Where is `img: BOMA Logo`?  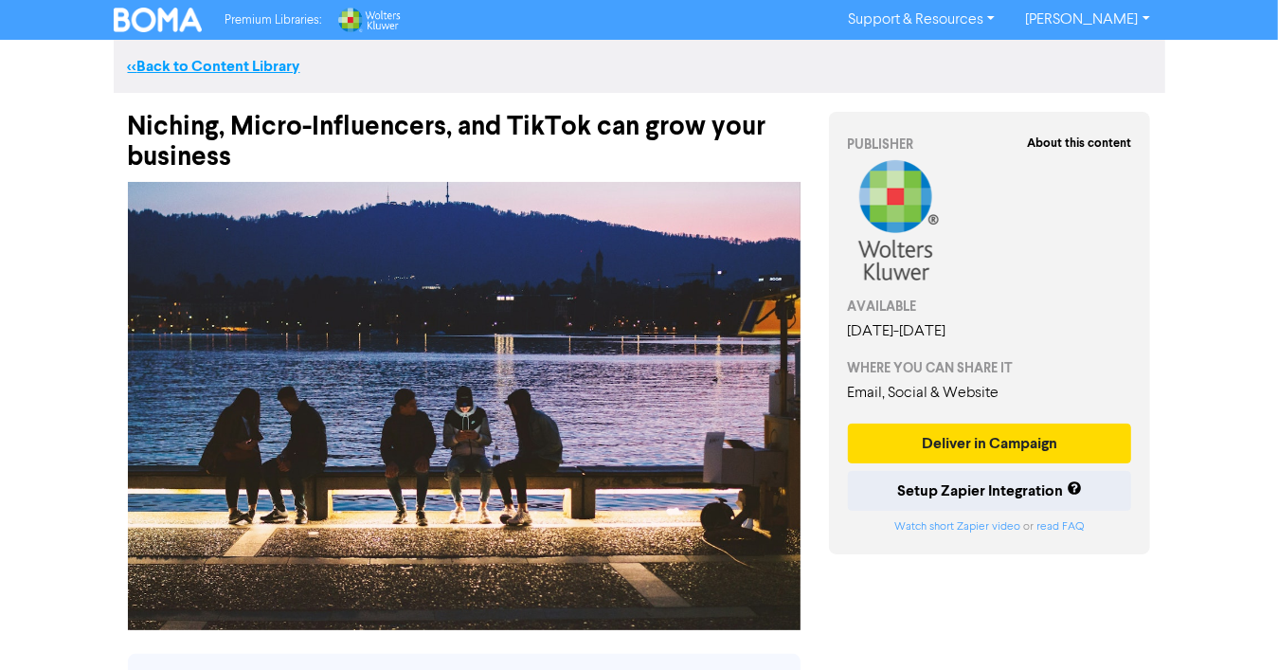 img: BOMA Logo is located at coordinates (158, 20).